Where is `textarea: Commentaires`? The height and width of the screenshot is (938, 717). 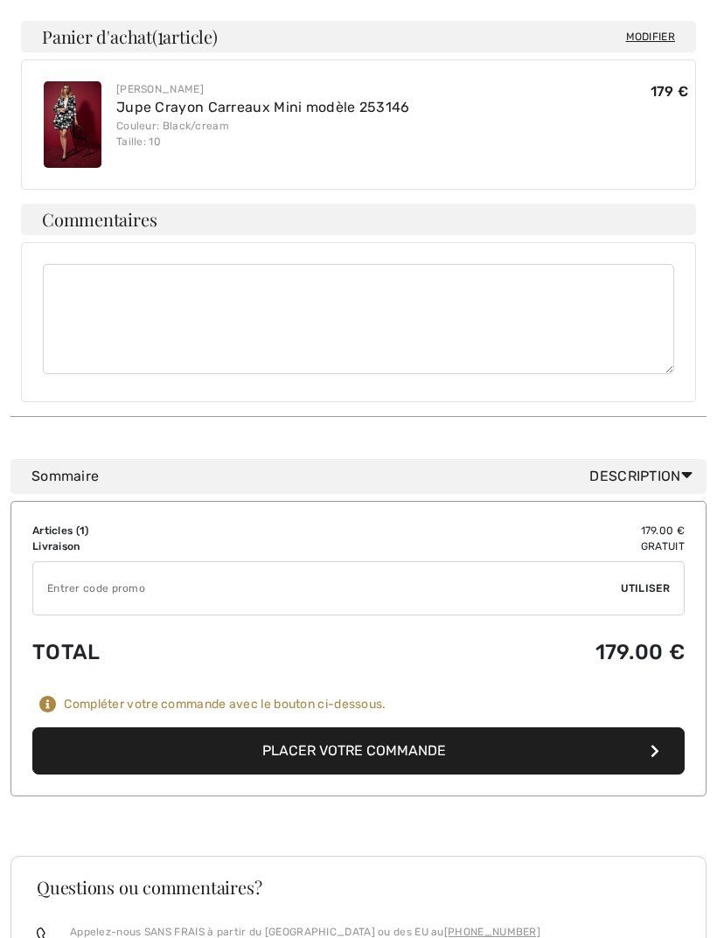
textarea: Commentaires is located at coordinates (359, 319).